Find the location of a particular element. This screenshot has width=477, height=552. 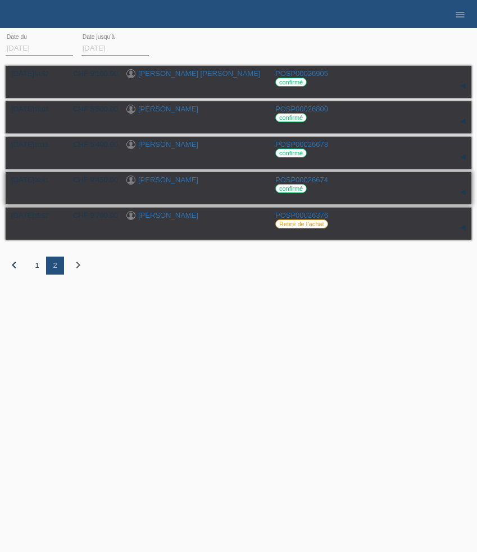

a: POSP00026905 is located at coordinates (302, 73).